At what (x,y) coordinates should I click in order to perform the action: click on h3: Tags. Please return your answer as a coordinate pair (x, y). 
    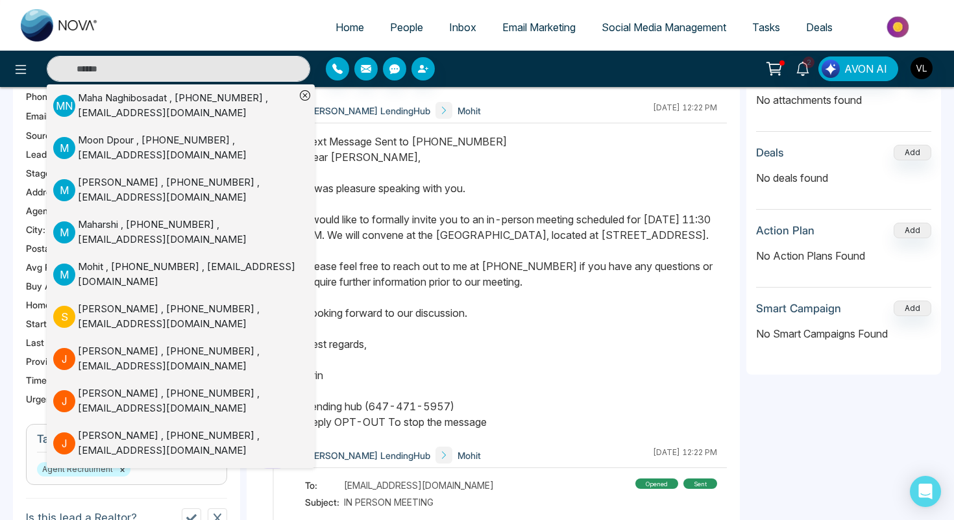
    Looking at the image, I should click on (127, 442).